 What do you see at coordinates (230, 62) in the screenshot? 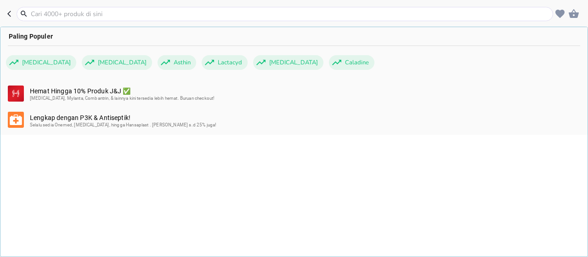
I see `span: Lactacyd` at bounding box center [230, 62].